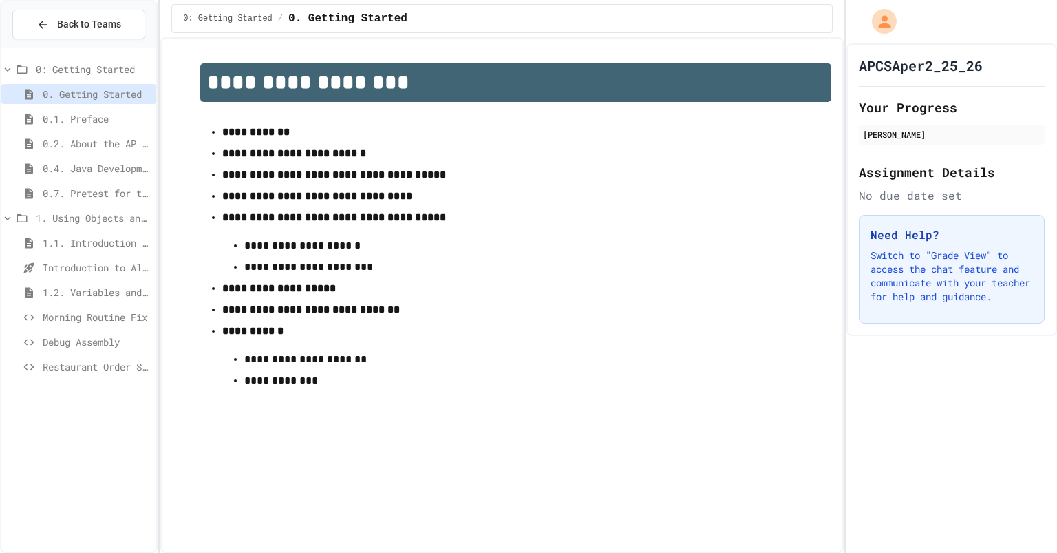  I want to click on span: Introduction to Algorithms, Programming, and Compilers, so click(96, 267).